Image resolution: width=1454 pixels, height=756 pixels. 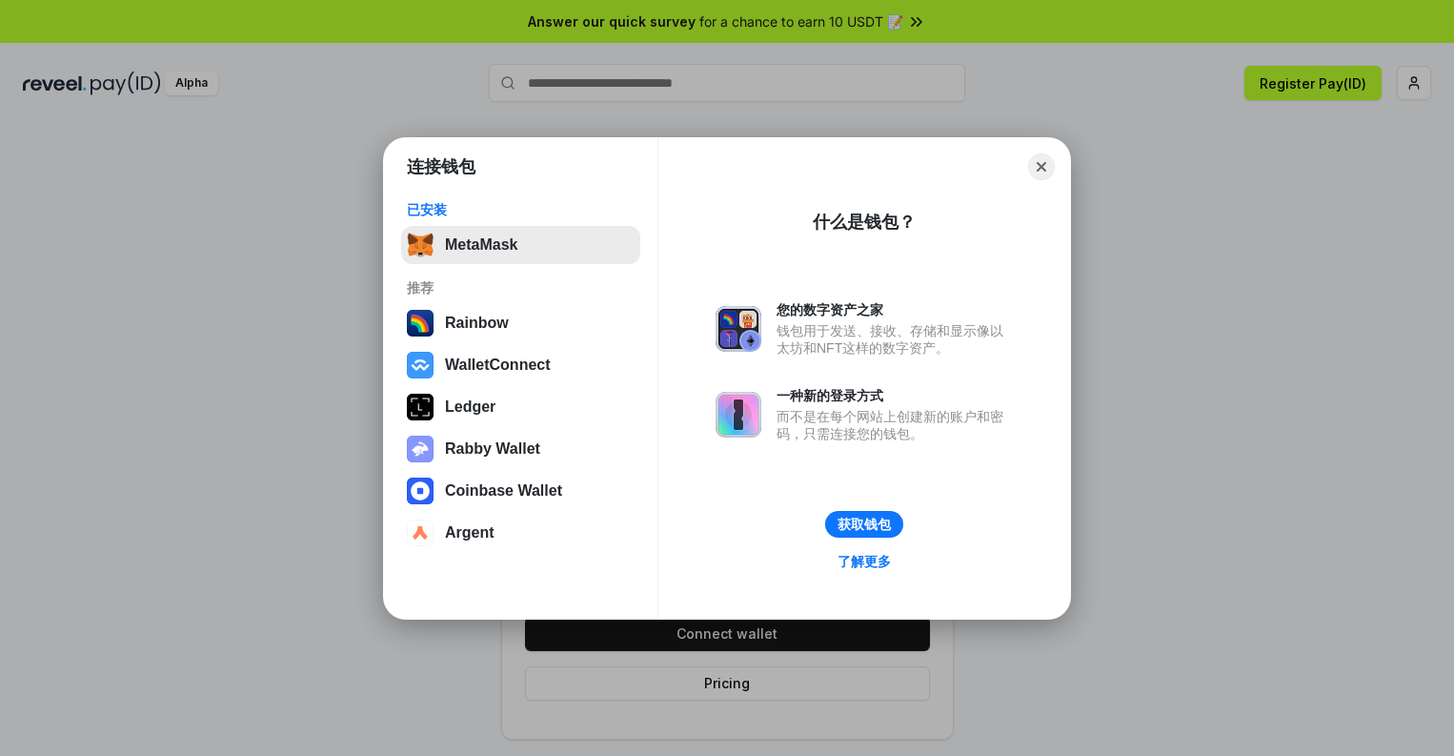 I want to click on button: 获取钱包, so click(x=864, y=524).